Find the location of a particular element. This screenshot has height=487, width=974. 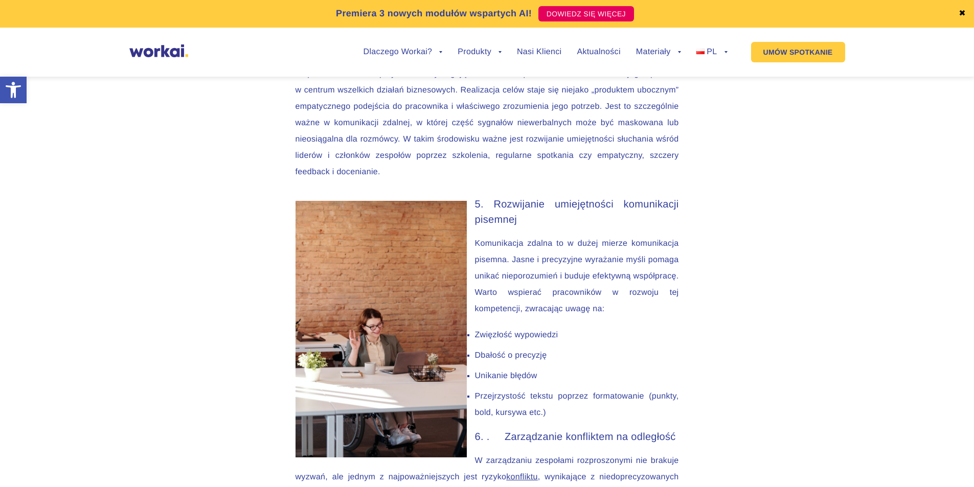

a: Aktualności is located at coordinates (598, 52).